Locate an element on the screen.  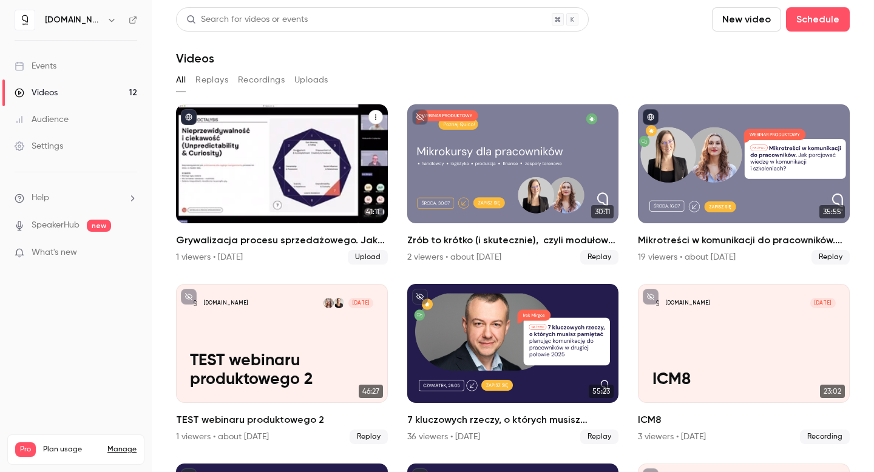
li: Grywalizacja procesu sprzedażowego. Jak zbudować angażującą grę i motywować pracowników? is located at coordinates (282, 185).